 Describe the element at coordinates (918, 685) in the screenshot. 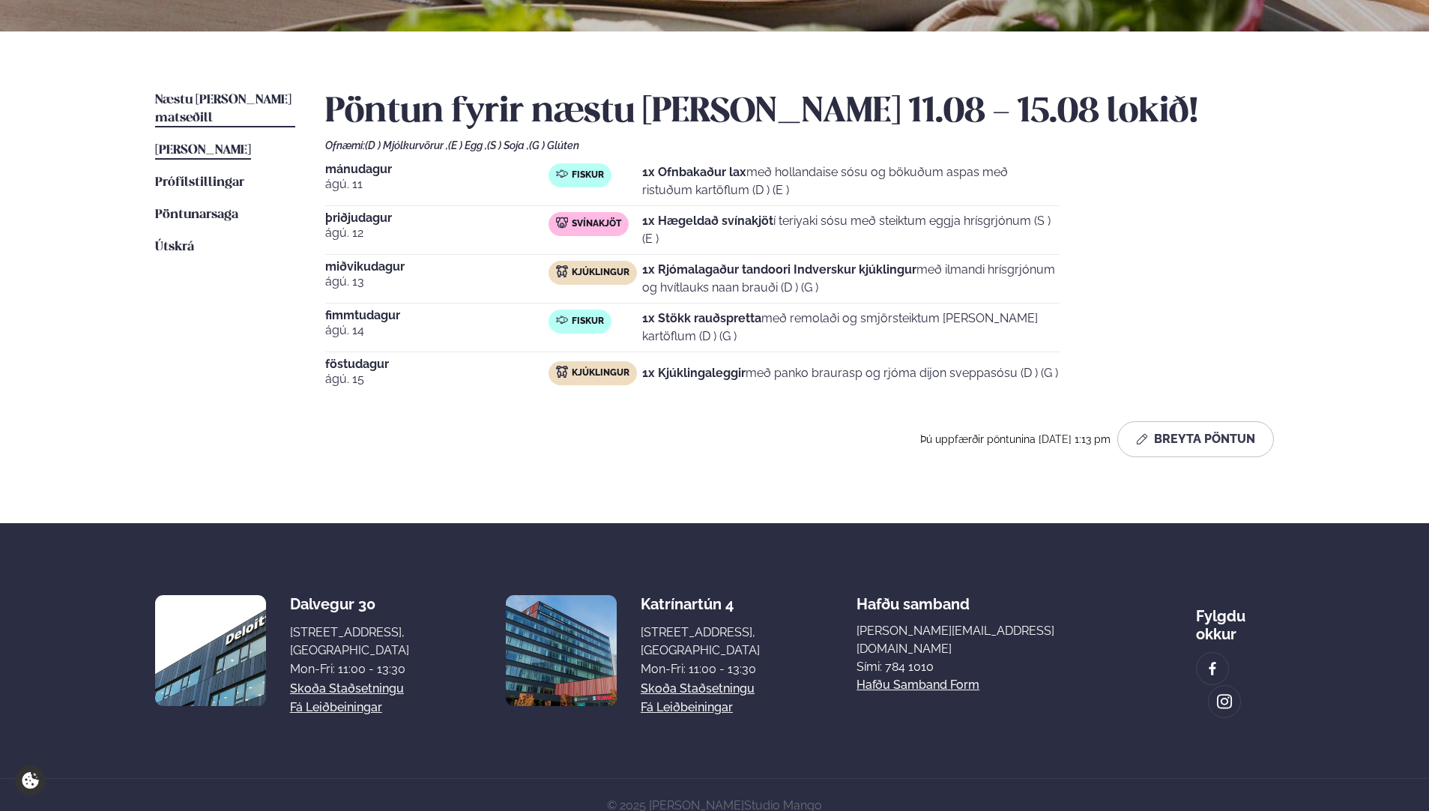

I see `a: Hafðu samband form` at that location.